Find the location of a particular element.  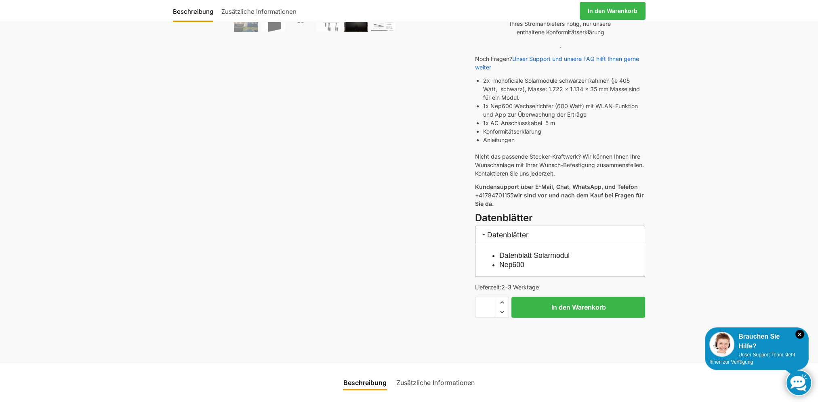

span: 2-3 Werktage is located at coordinates (520, 287).